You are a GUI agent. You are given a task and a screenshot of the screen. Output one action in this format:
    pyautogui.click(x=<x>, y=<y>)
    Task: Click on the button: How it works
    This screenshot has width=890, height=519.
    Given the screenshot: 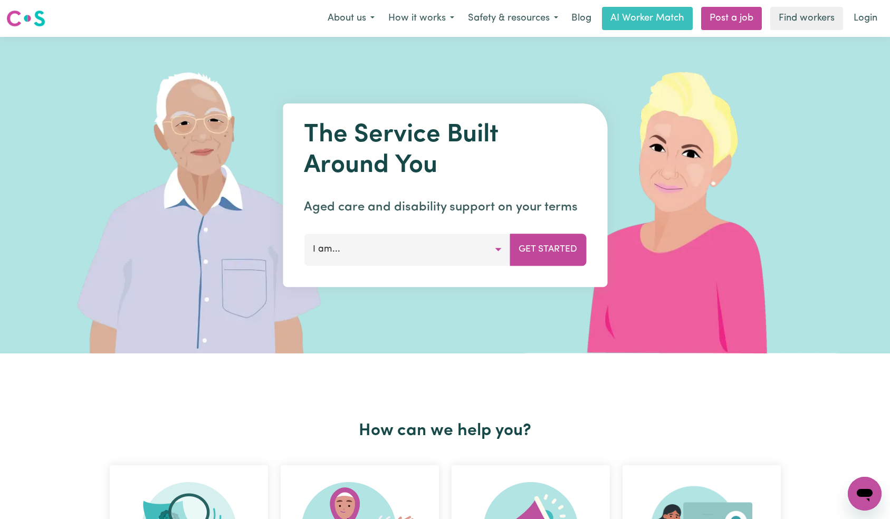 What is the action you would take?
    pyautogui.click(x=421, y=18)
    